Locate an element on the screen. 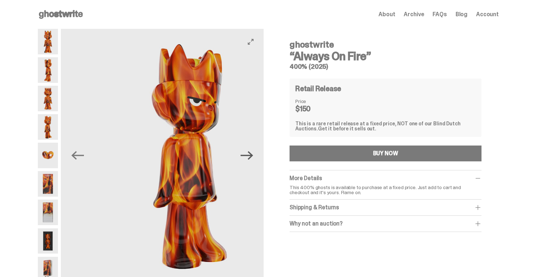  a: FAQs is located at coordinates (439, 14).